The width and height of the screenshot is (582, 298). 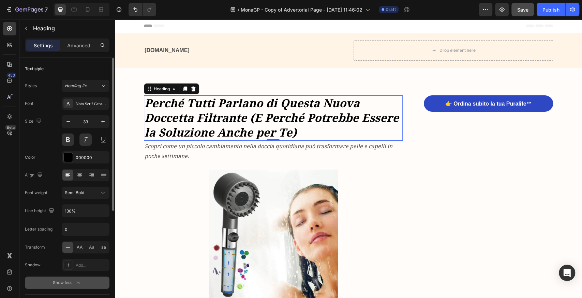 I want to click on a: 👉 Ordina subito la tua Puralife™, so click(x=373, y=85).